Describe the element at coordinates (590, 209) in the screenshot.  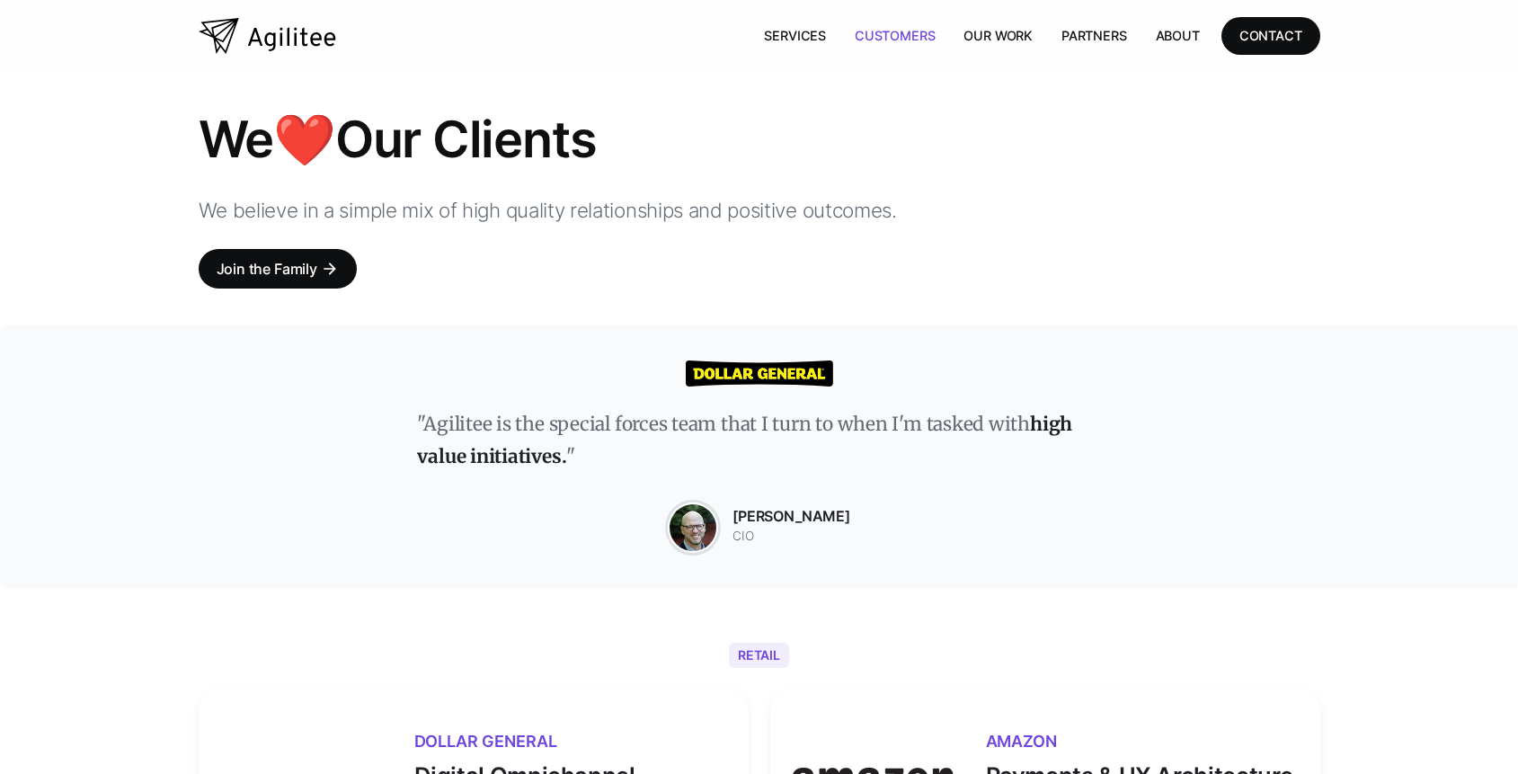
I see `p: We believe in a simple mix of high quality relationships and positive outcomes.` at that location.